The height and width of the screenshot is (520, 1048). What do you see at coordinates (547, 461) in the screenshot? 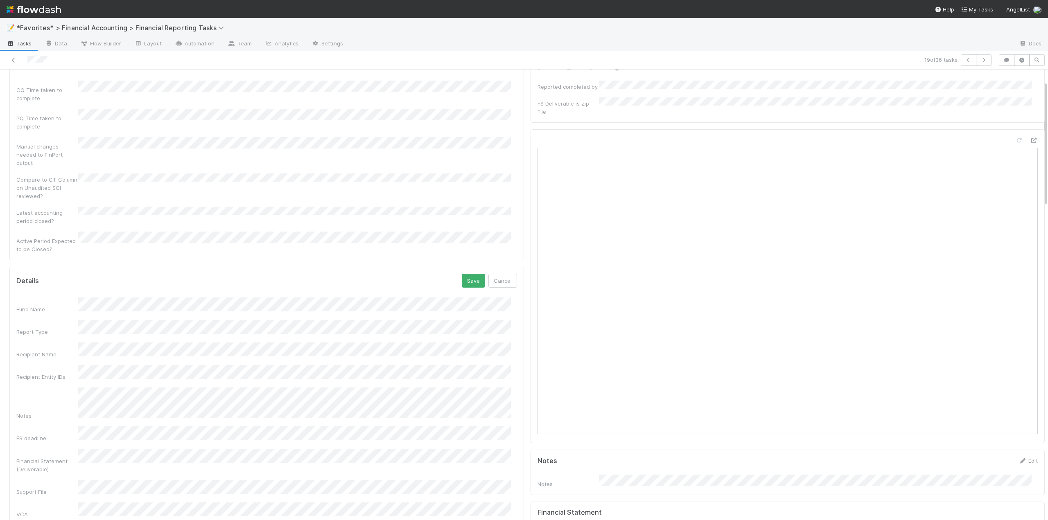
I see `h5: Notes` at bounding box center [547, 461].